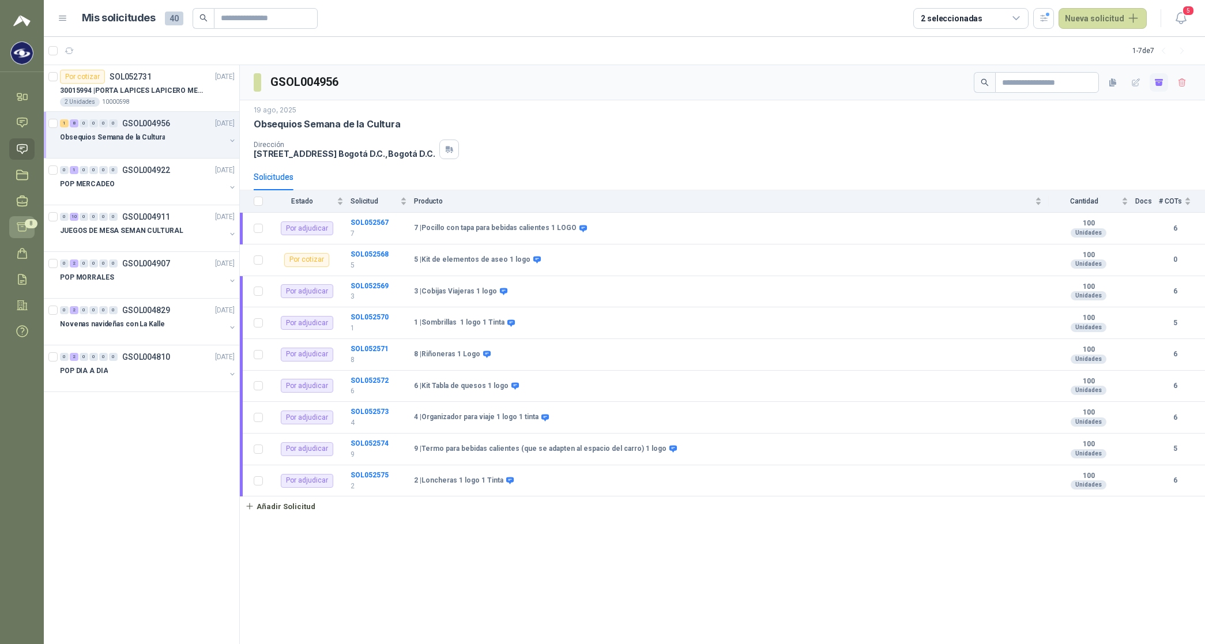 Image resolution: width=1205 pixels, height=644 pixels. What do you see at coordinates (74, 310) in the screenshot?
I see `div: 2` at bounding box center [74, 310].